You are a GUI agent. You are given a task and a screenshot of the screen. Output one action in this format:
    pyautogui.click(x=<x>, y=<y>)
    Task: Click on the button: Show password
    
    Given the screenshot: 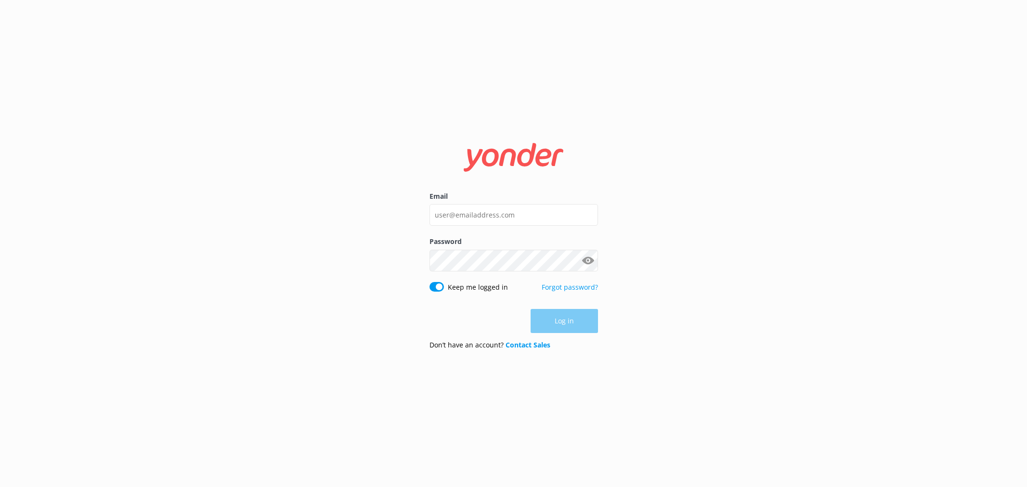 What is the action you would take?
    pyautogui.click(x=588, y=261)
    